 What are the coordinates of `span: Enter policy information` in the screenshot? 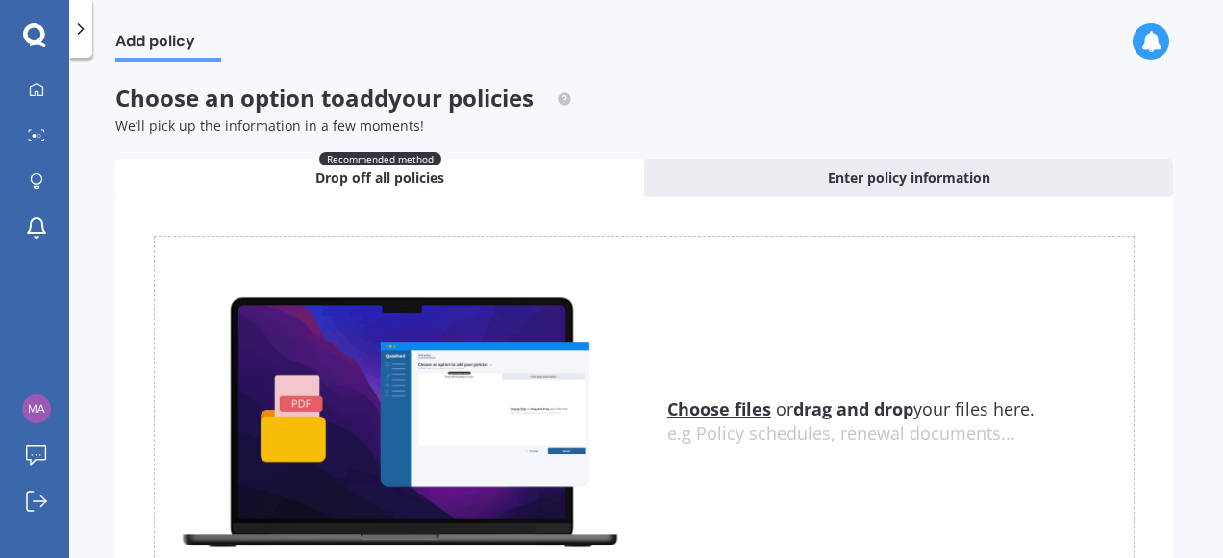 It's located at (909, 178).